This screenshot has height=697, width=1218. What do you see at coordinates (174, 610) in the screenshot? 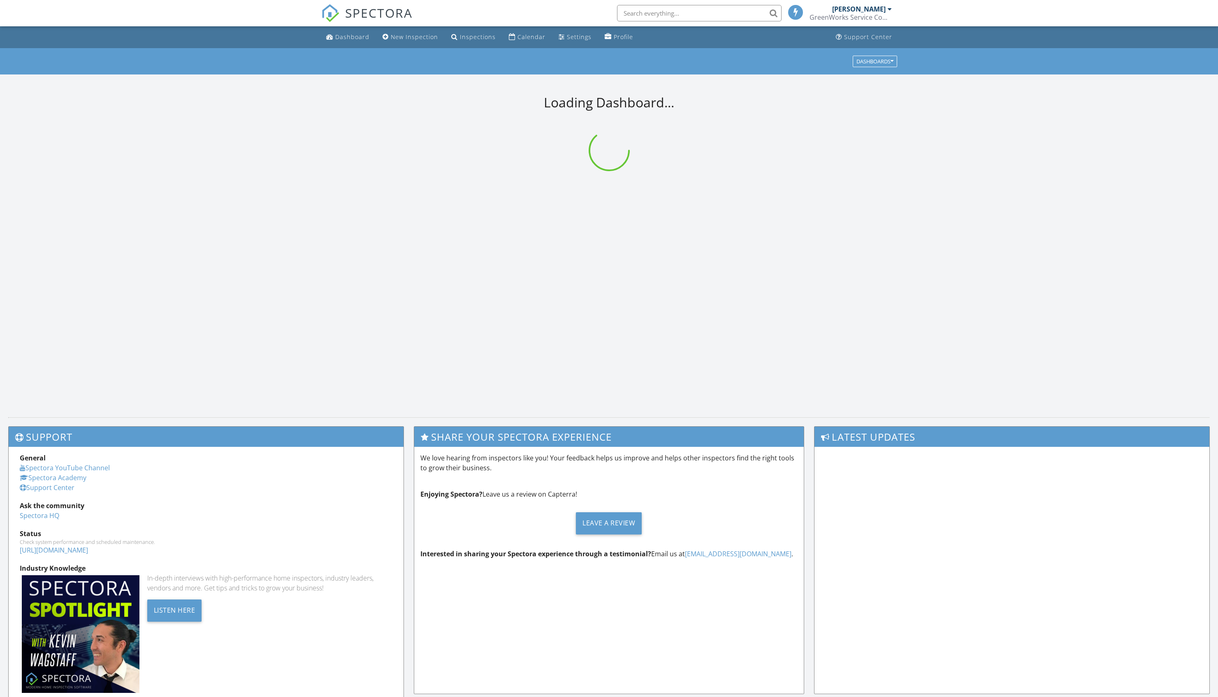
I see `a: Listen Here` at bounding box center [174, 610].